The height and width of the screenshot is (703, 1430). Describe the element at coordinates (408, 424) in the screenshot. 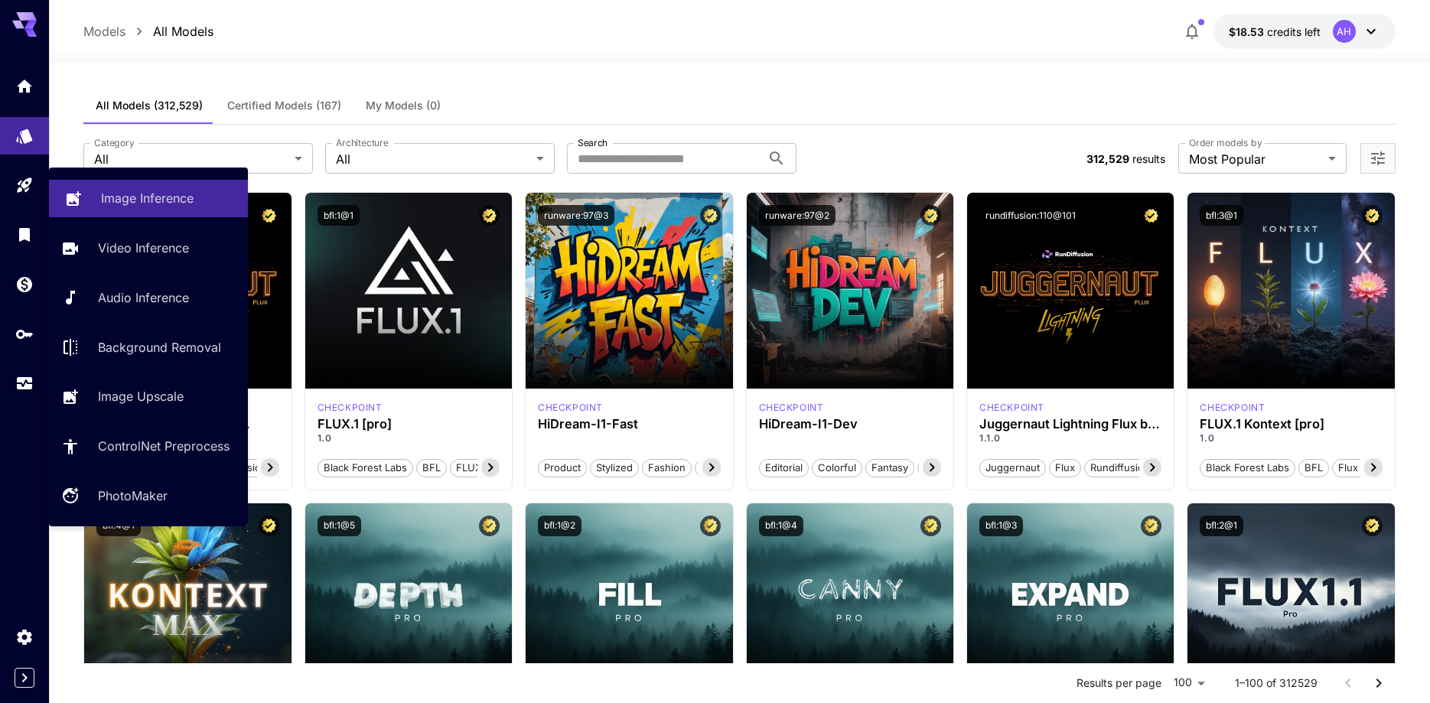

I see `div: FLUX.1 [pro]` at that location.